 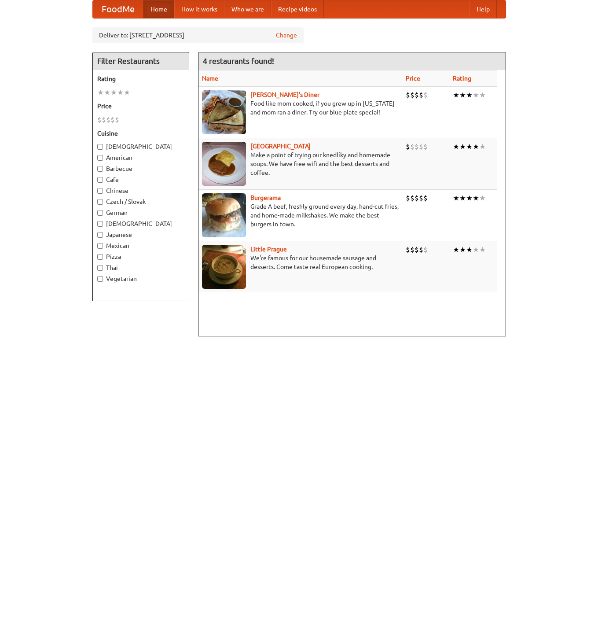 I want to click on a: Change, so click(x=287, y=35).